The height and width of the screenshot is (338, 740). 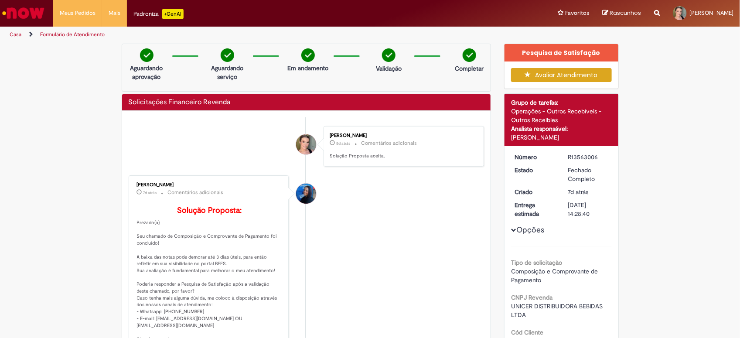 What do you see at coordinates (72, 34) in the screenshot?
I see `a: Formulário de Atendimento` at bounding box center [72, 34].